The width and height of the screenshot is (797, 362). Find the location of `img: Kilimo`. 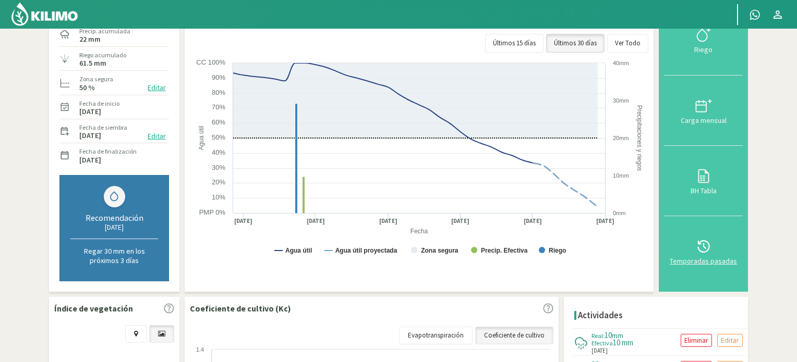

img: Kilimo is located at coordinates (44, 14).